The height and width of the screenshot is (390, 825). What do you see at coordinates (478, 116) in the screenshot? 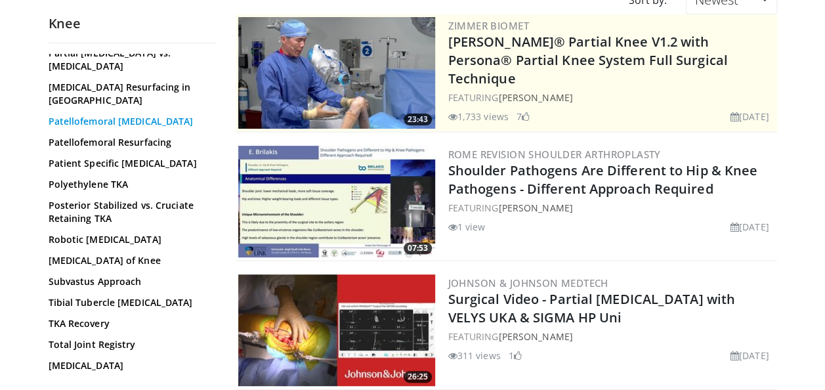
I see `li: 1,733 views` at bounding box center [478, 116].